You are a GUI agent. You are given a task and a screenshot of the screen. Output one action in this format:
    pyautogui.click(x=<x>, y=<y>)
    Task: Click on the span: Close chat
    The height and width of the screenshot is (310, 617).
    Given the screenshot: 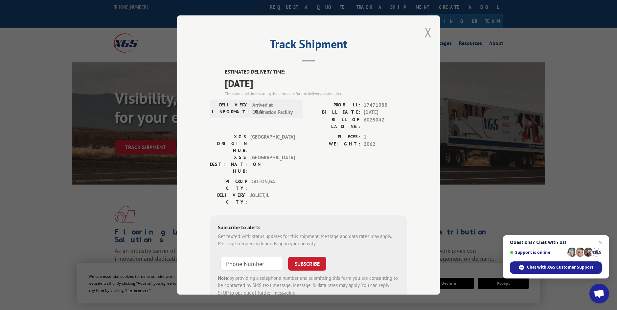 What is the action you would take?
    pyautogui.click(x=601, y=243)
    